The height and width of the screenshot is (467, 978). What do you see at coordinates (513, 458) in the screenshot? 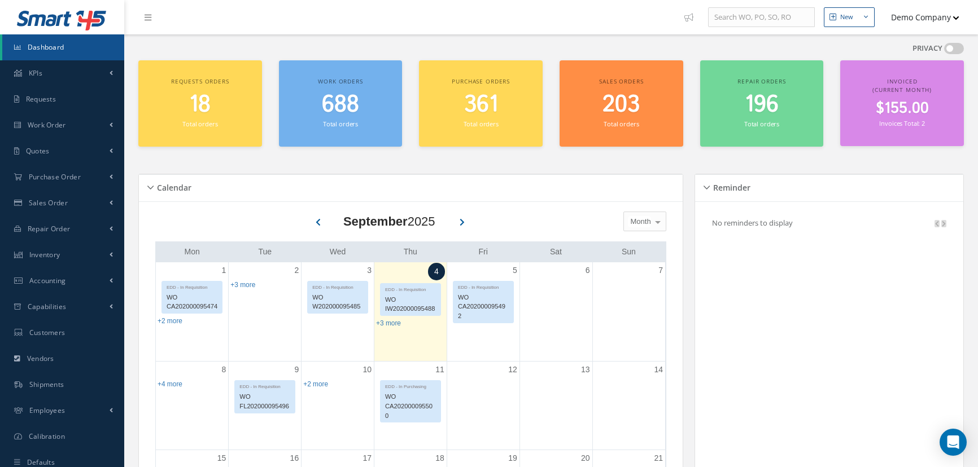
I see `a: September 19, 2025` at bounding box center [513, 458].